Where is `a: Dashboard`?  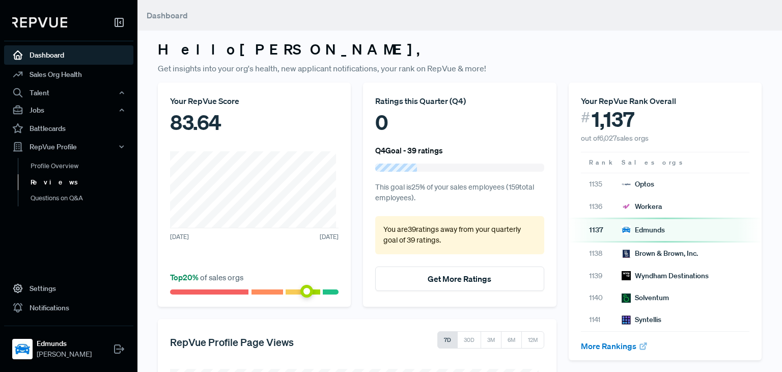
a: Dashboard is located at coordinates (69, 55).